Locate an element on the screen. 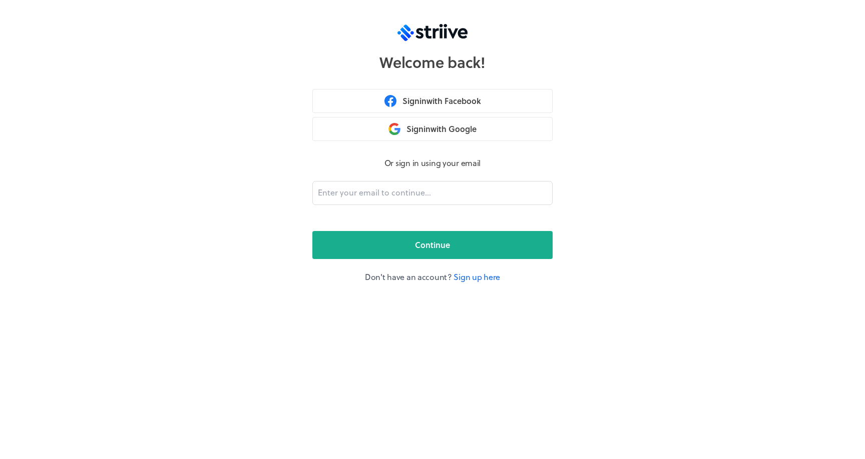  p: Don't have an account? is located at coordinates (432, 277).